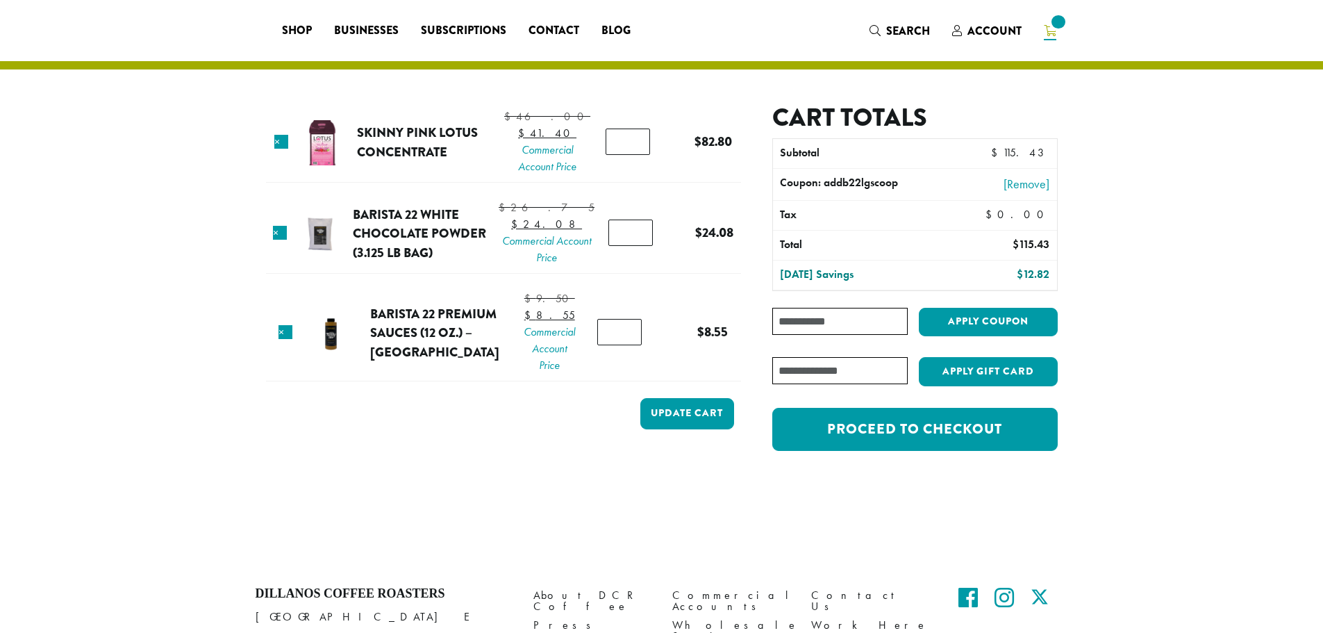 Image resolution: width=1323 pixels, height=633 pixels. Describe the element at coordinates (417, 142) in the screenshot. I see `a: Skinny Pink Lotus Concentrate` at that location.